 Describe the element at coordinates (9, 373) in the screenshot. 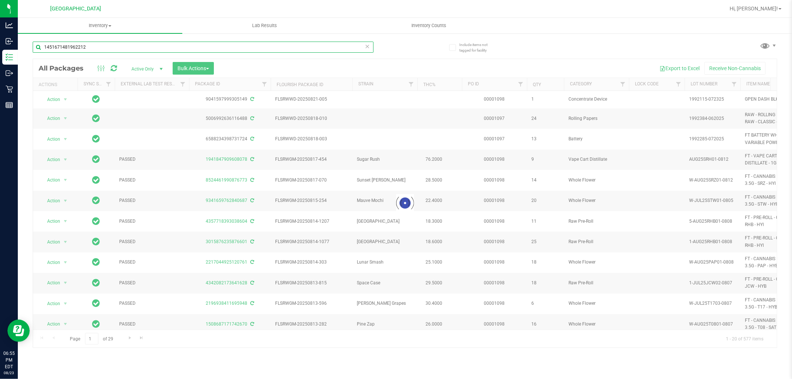

I see `p: 08/23` at that location.